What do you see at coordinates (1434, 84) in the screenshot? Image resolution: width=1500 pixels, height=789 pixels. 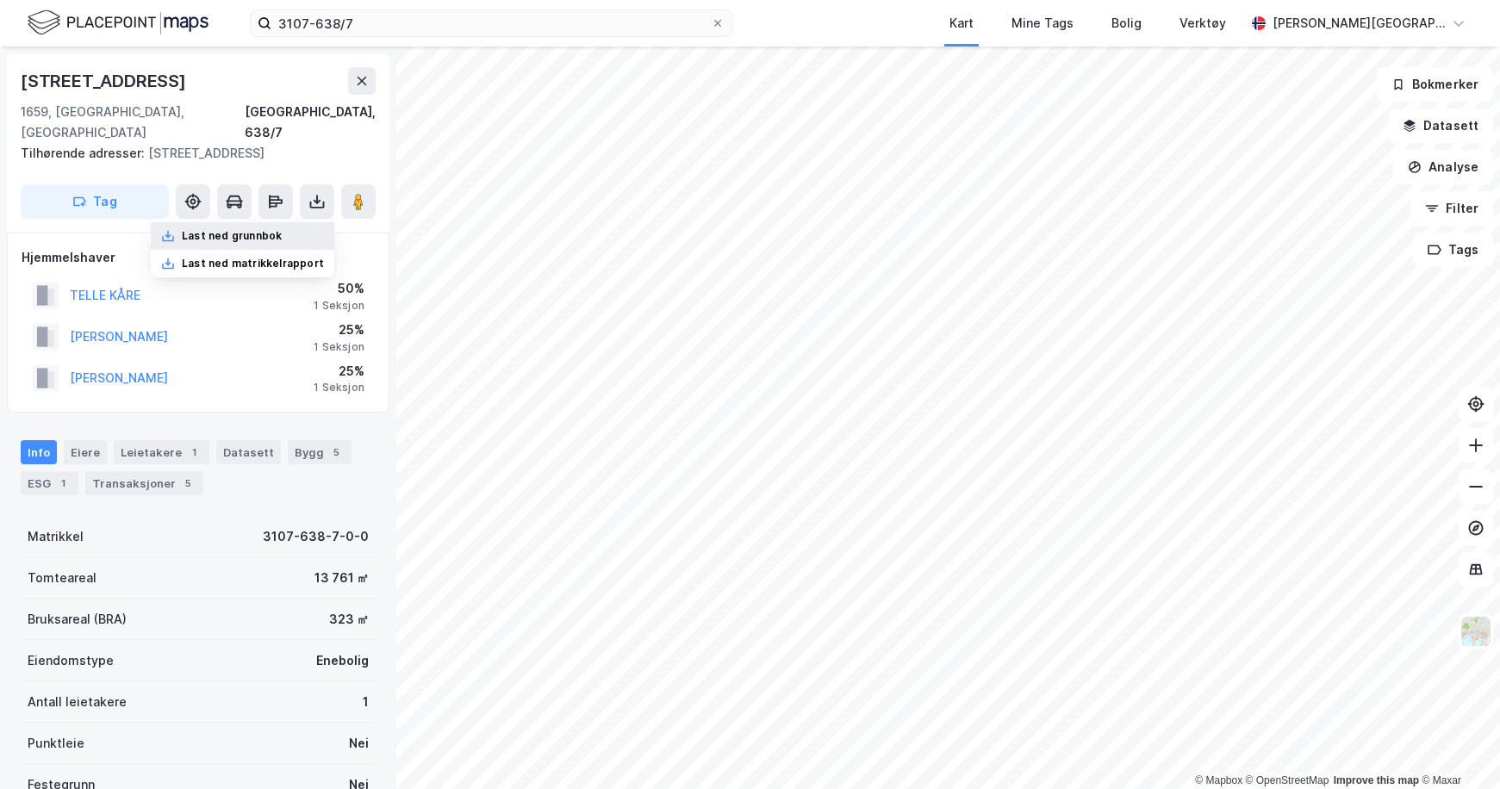 I see `button: Bokmerker` at bounding box center [1434, 84].